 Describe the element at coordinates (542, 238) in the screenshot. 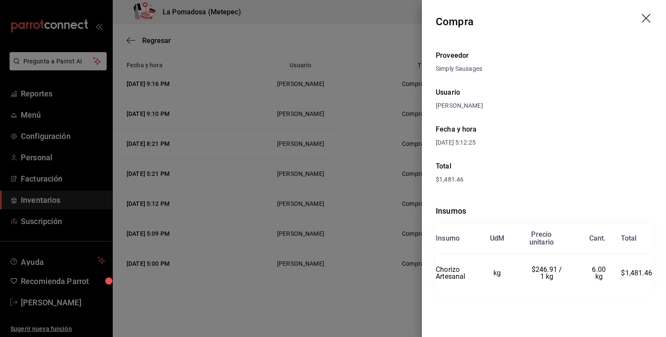

I see `div: Precio unitario` at that location.